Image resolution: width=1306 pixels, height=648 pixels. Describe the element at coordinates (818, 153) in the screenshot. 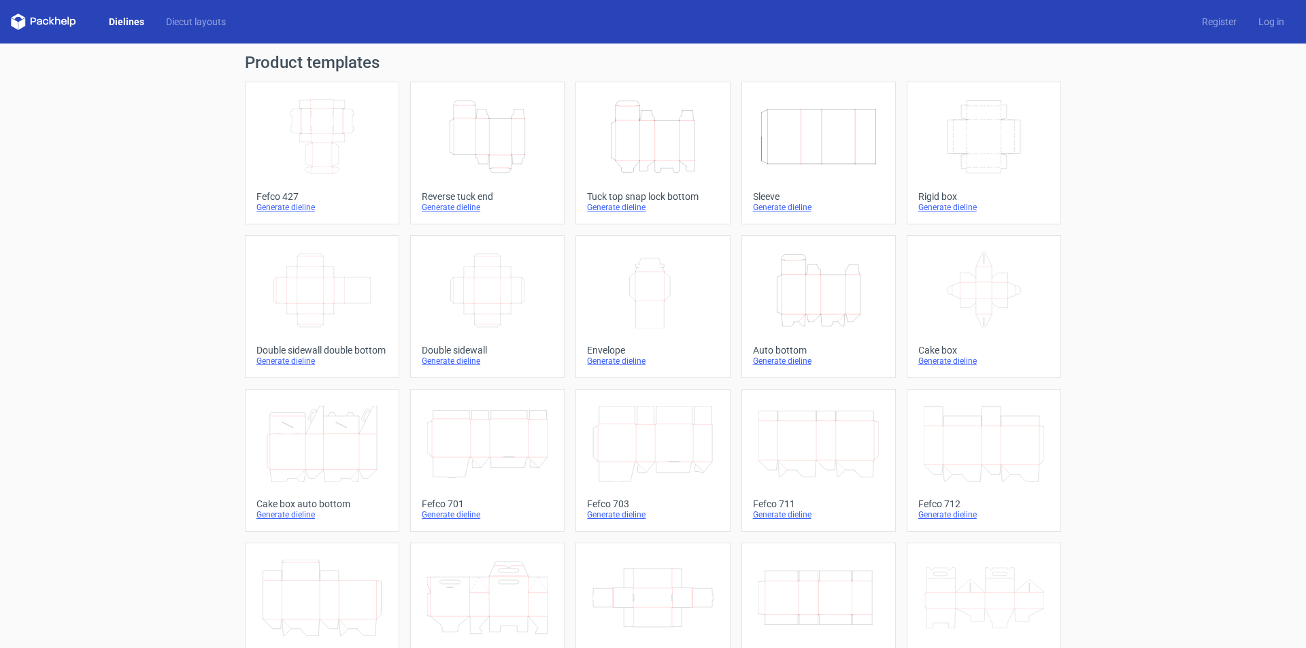

I see `a: SleeveGenerate dieline` at that location.